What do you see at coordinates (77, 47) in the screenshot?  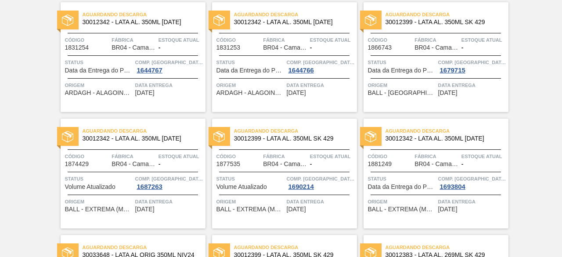 I see `span: 1831254` at bounding box center [77, 47].